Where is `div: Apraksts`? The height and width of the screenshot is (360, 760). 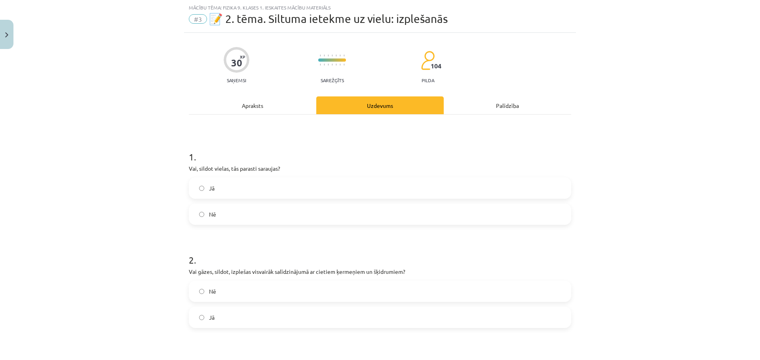 div: Apraksts is located at coordinates (252, 105).